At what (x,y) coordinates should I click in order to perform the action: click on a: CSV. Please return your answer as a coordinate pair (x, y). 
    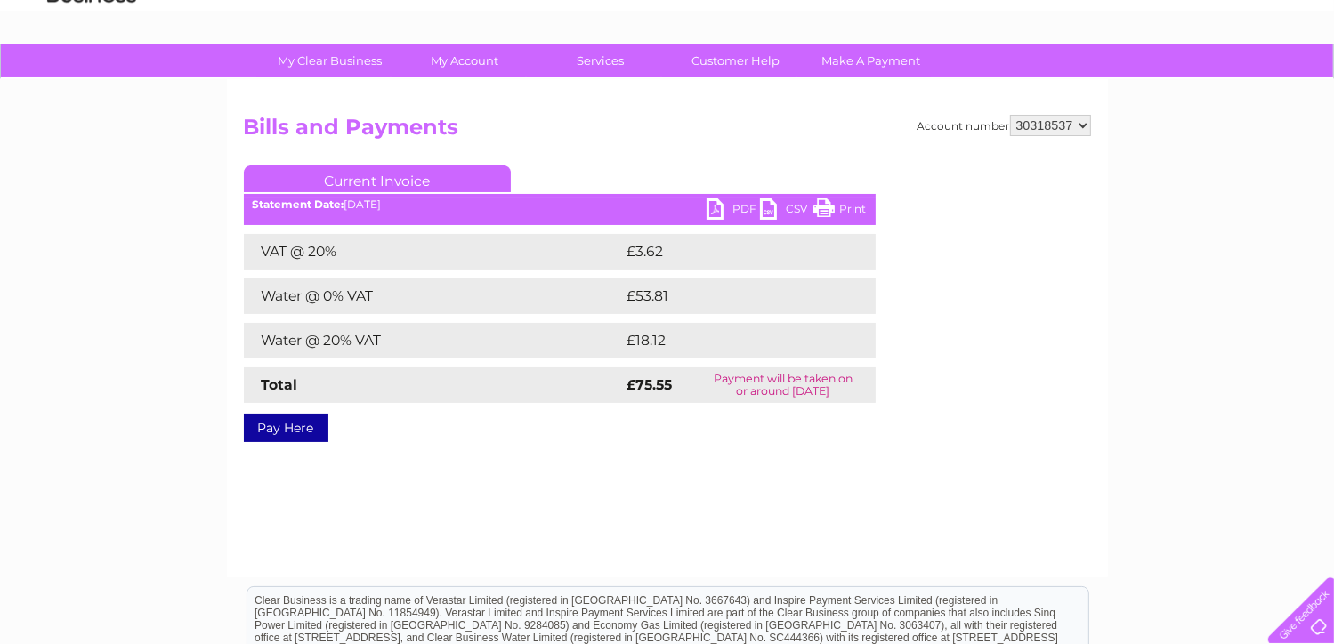
    Looking at the image, I should click on (787, 211).